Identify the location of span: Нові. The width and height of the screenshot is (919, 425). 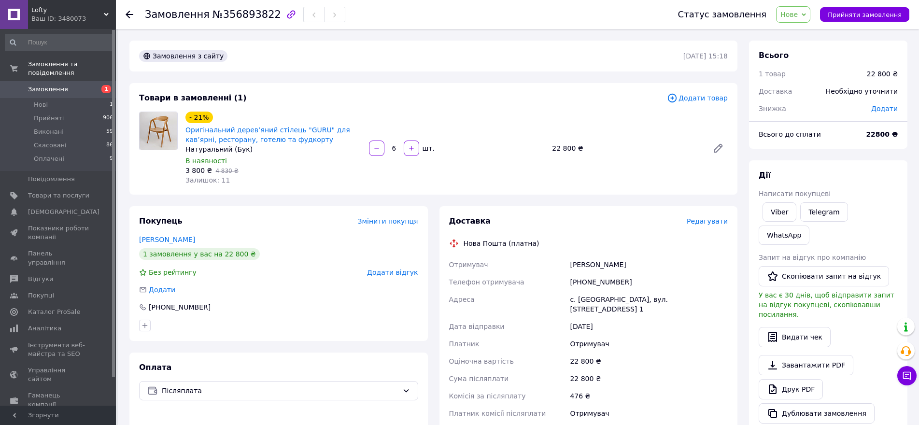
(41, 105).